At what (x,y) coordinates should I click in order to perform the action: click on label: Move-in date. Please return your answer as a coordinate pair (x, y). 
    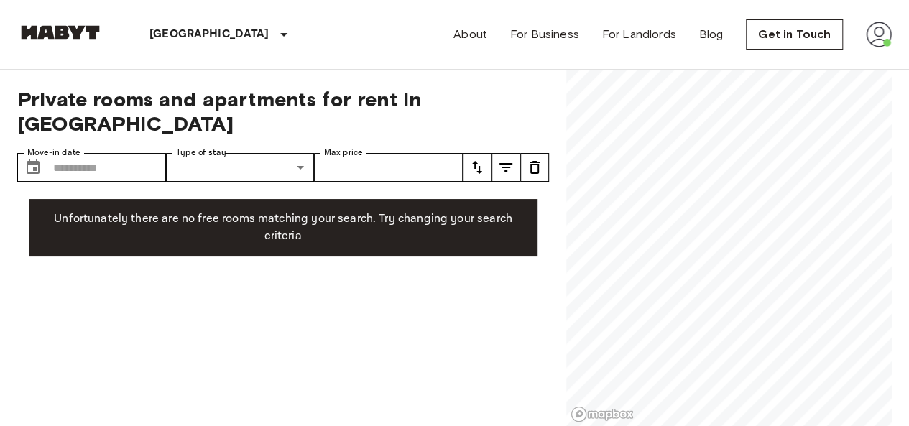
    Looking at the image, I should click on (54, 152).